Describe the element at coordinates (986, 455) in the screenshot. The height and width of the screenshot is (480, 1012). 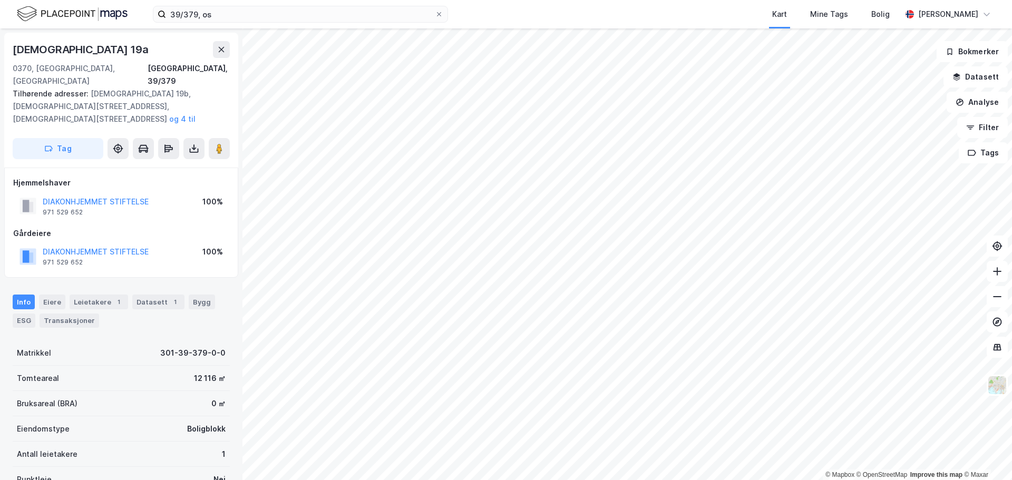
I see `div: Kontrollprogram for chat` at that location.